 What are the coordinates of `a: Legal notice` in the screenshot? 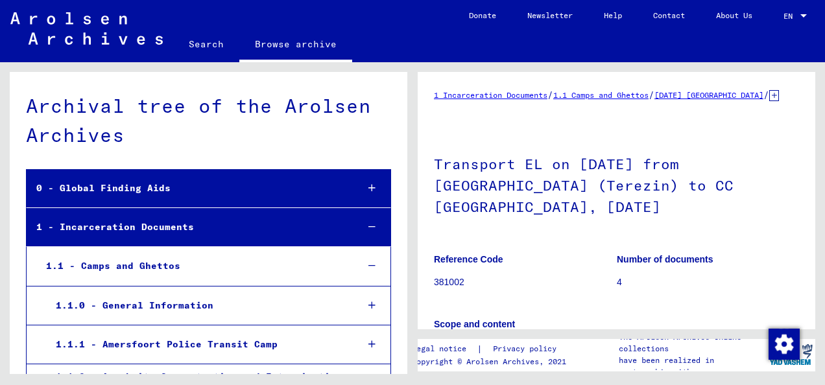 It's located at (444, 349).